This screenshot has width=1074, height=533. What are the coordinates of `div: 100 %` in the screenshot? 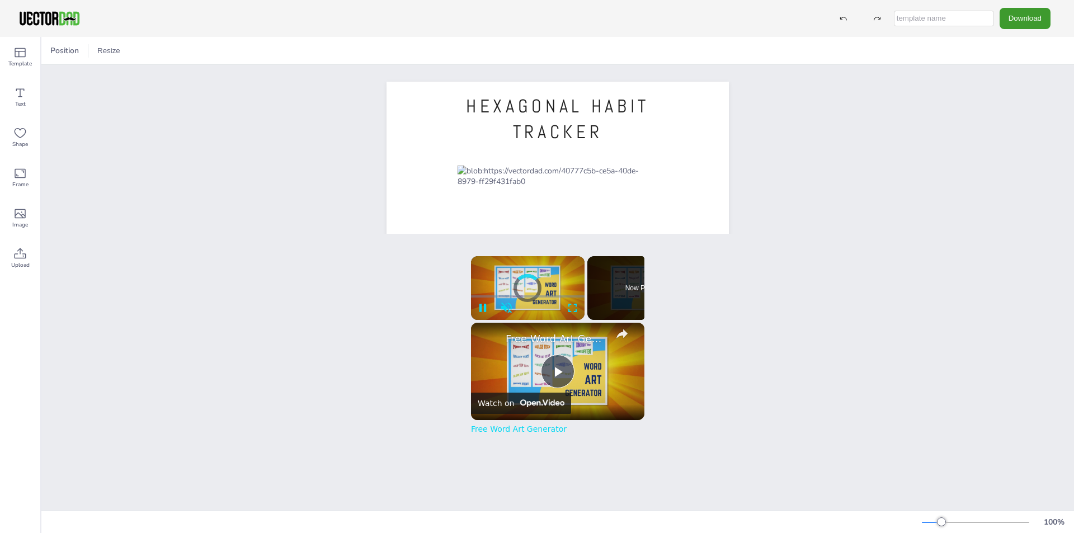 It's located at (1054, 522).